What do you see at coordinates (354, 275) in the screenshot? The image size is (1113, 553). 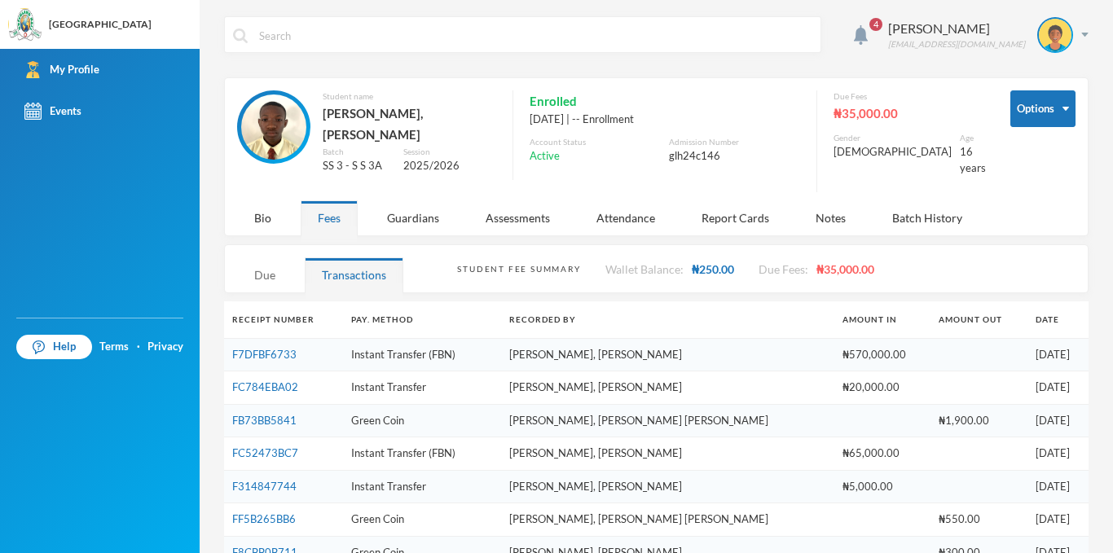 I see `div: Transactions` at bounding box center [354, 275].